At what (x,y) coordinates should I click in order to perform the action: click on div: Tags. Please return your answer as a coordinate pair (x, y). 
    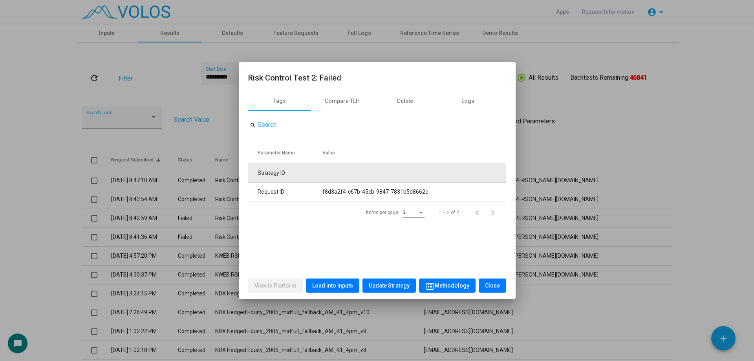
    Looking at the image, I should click on (280, 101).